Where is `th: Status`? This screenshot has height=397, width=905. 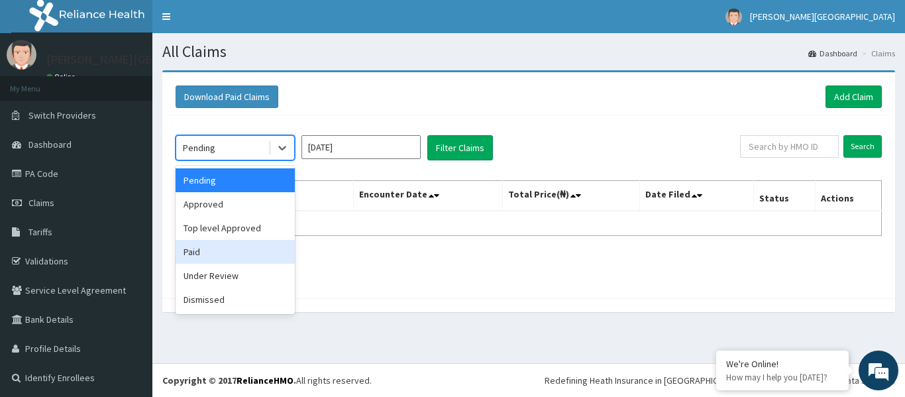
th: Status is located at coordinates (784, 196).